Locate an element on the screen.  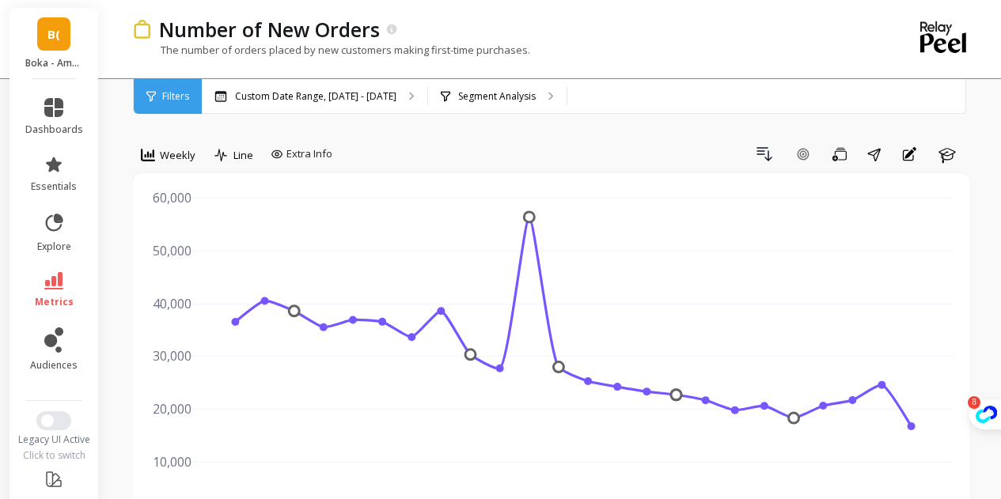
span: metrics is located at coordinates (54, 302).